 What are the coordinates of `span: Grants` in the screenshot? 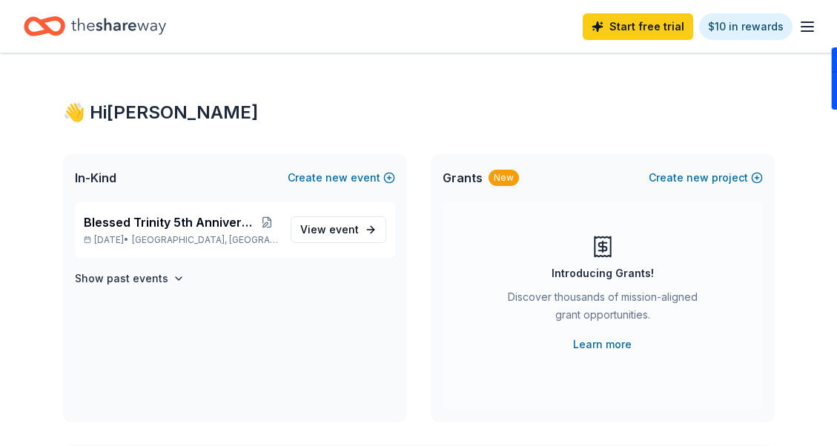 It's located at (463, 178).